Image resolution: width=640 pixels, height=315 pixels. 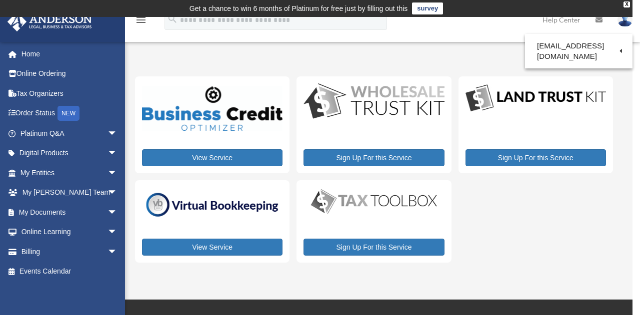 What do you see at coordinates (373, 102) in the screenshot?
I see `img: WS-Trust-Kit-lgo-1.jpg` at bounding box center [373, 102].